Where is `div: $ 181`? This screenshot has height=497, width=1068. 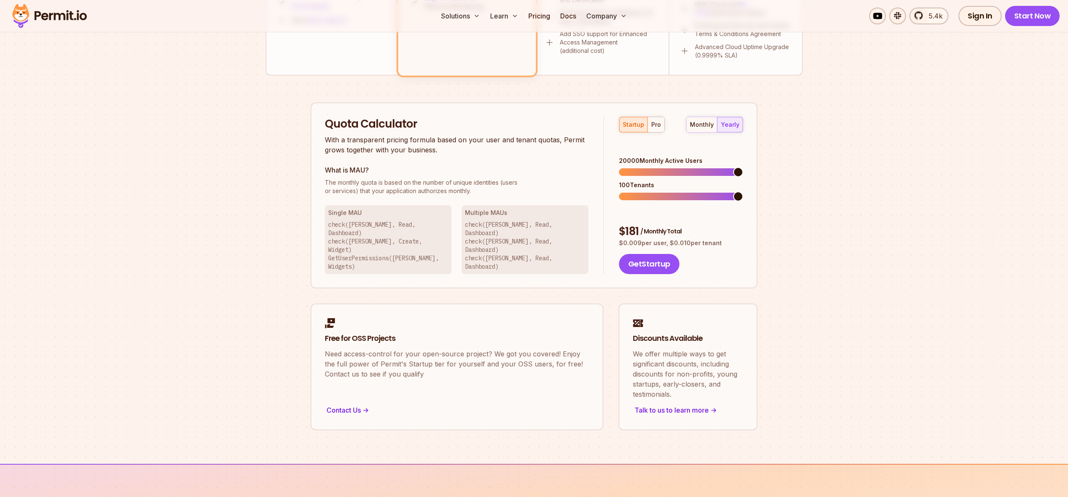
div: $ 181 is located at coordinates (681, 232).